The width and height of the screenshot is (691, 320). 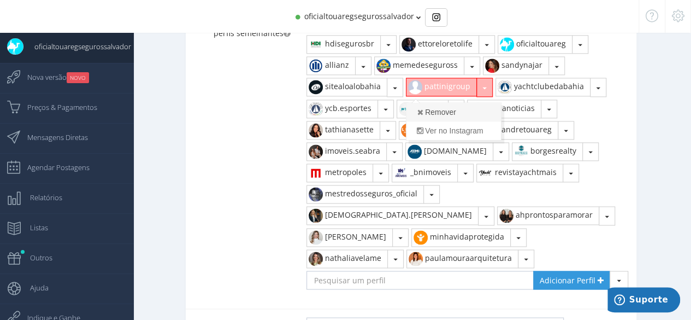 I want to click on img: 491441389_18498651361052792_8461061408119721378_n.jpg, so click(x=316, y=87).